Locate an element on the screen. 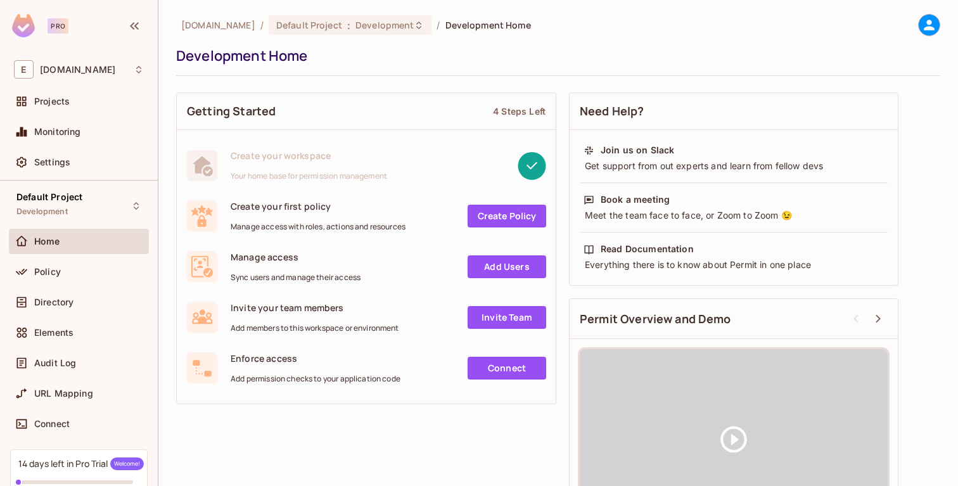  span: Manage access is located at coordinates (295, 257).